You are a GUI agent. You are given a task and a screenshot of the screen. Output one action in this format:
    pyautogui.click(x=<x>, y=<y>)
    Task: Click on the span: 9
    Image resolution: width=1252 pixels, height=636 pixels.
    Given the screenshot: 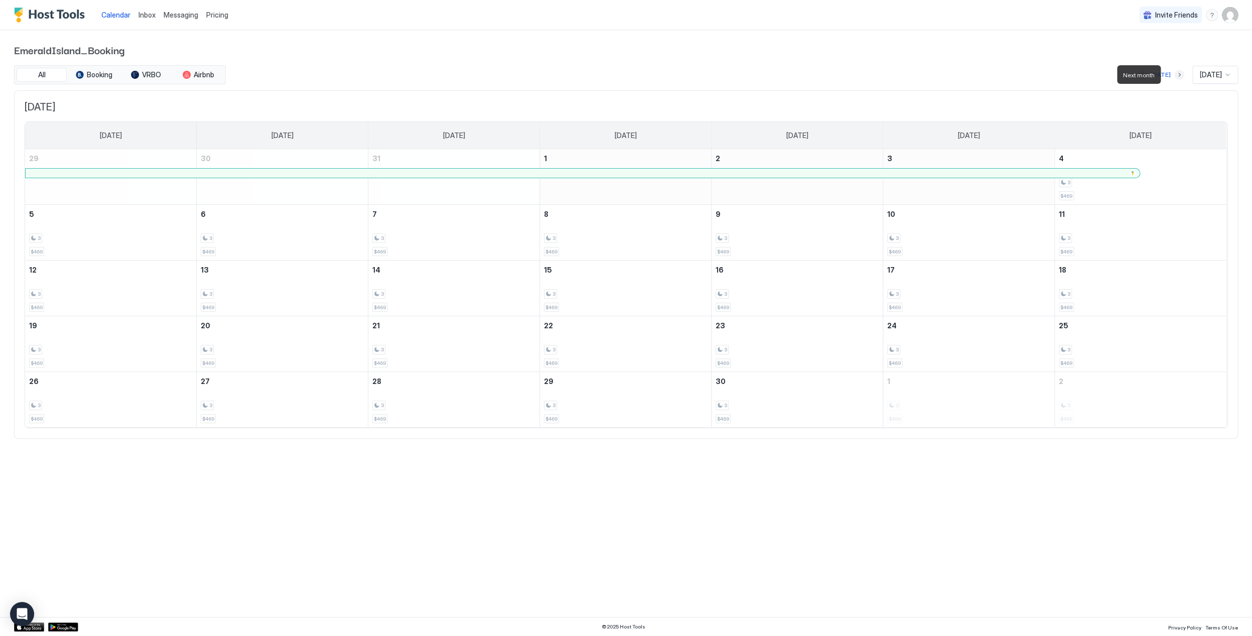 What is the action you would take?
    pyautogui.click(x=718, y=214)
    